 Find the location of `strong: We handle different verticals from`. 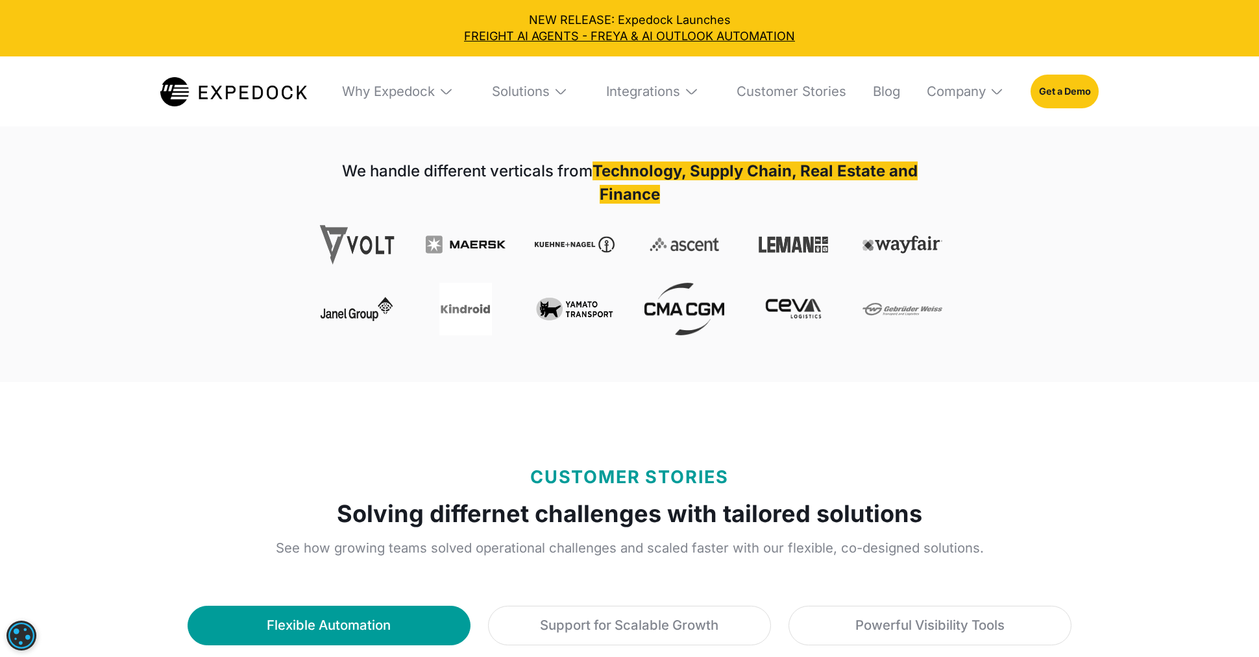

strong: We handle different verticals from is located at coordinates (467, 171).